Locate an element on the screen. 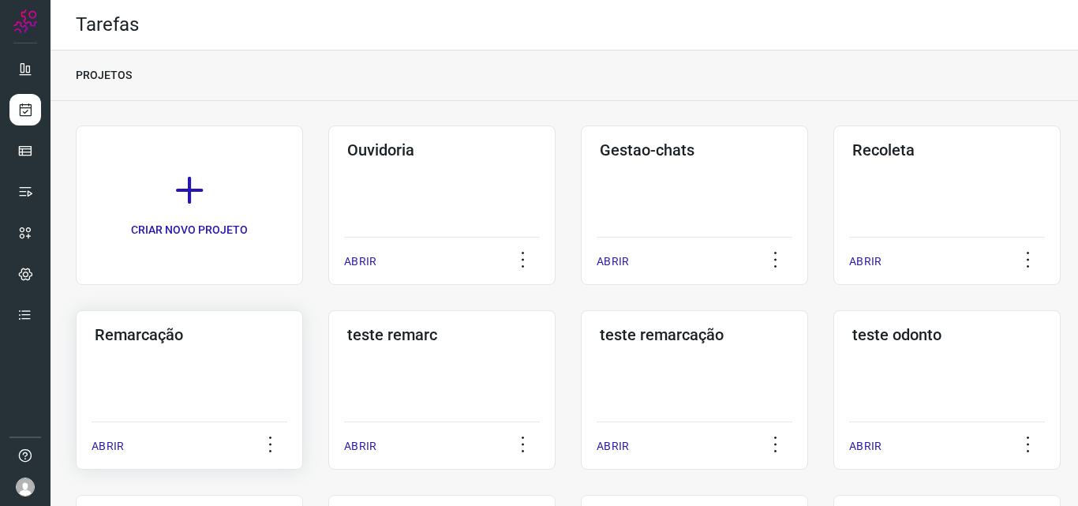  h2: Tarefas is located at coordinates (107, 24).